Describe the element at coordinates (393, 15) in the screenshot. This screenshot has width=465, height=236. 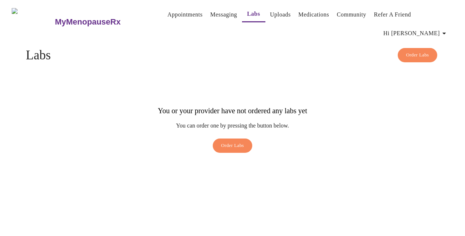
I see `button: Refer a Friend` at that location.